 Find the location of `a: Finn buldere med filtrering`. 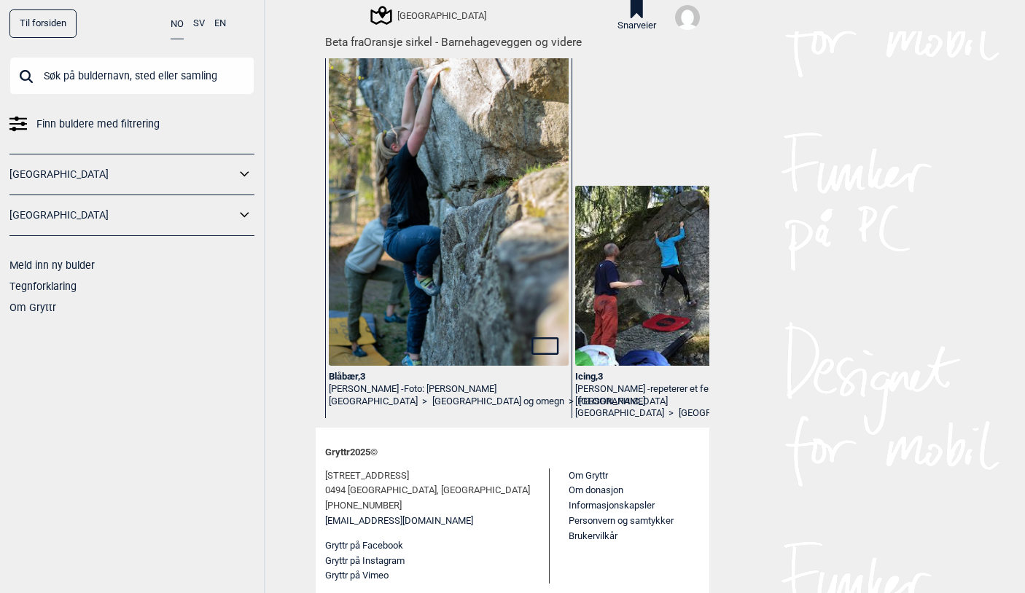

a: Finn buldere med filtrering is located at coordinates (132, 124).